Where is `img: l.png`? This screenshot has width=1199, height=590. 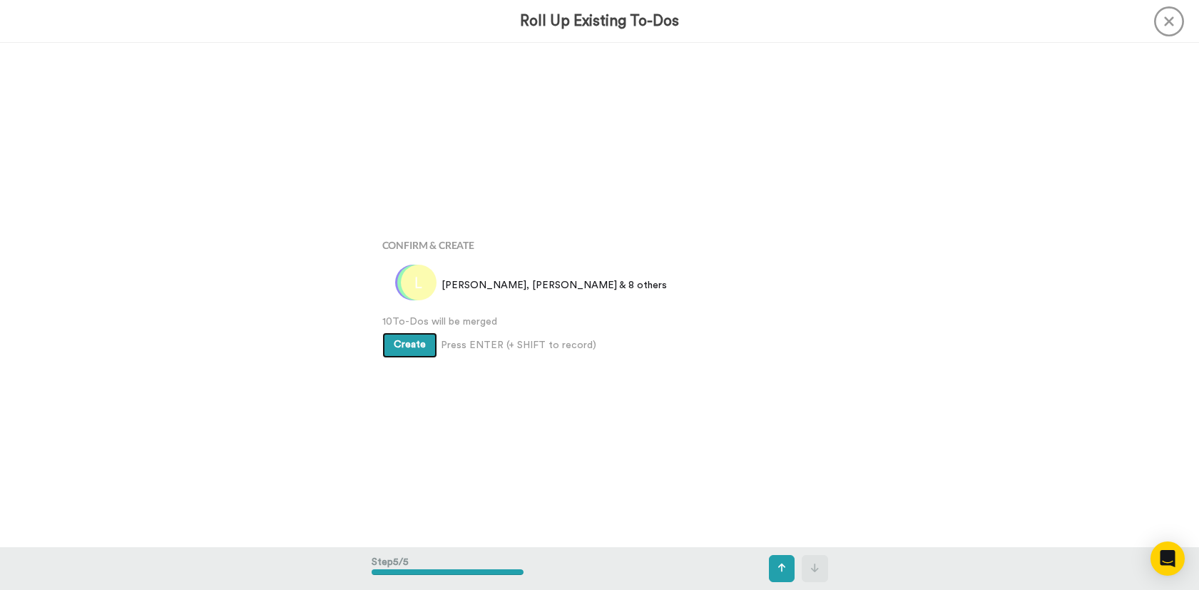 img: l.png is located at coordinates (419, 283).